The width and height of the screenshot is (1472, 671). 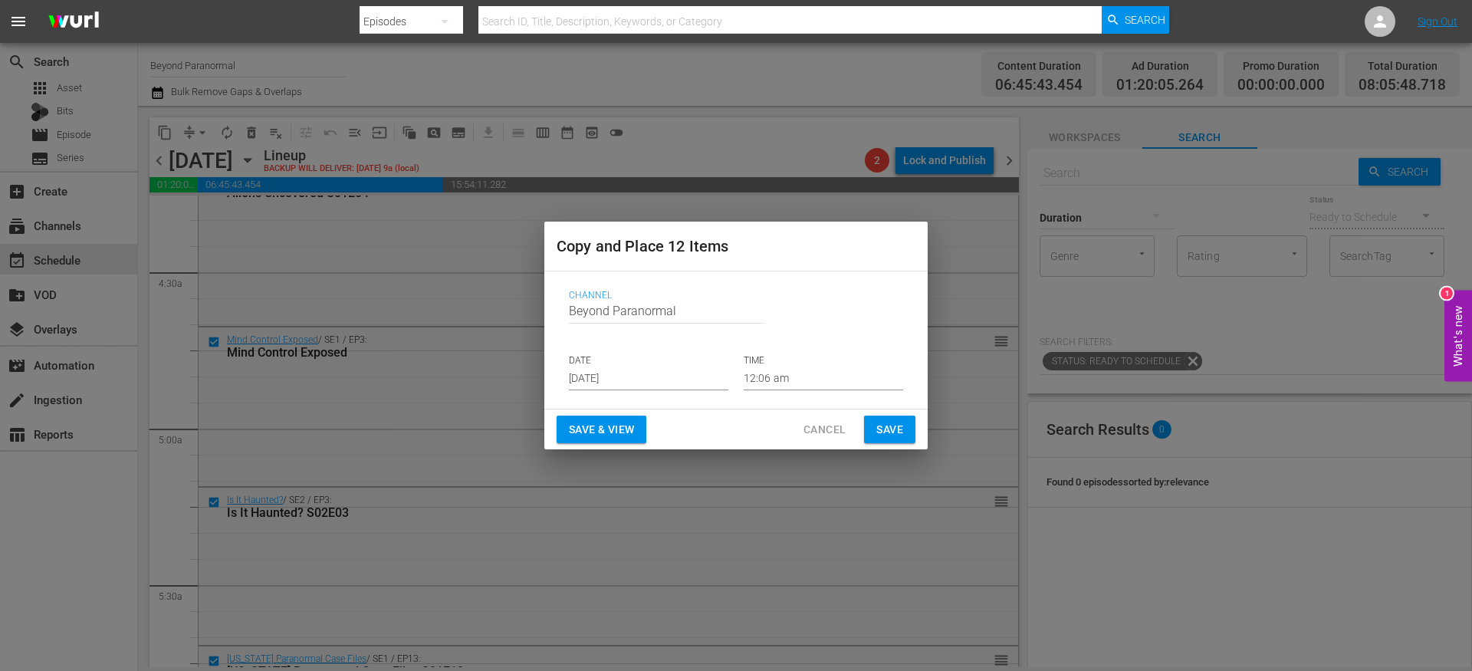 What do you see at coordinates (601, 429) in the screenshot?
I see `button: Save & View` at bounding box center [601, 429].